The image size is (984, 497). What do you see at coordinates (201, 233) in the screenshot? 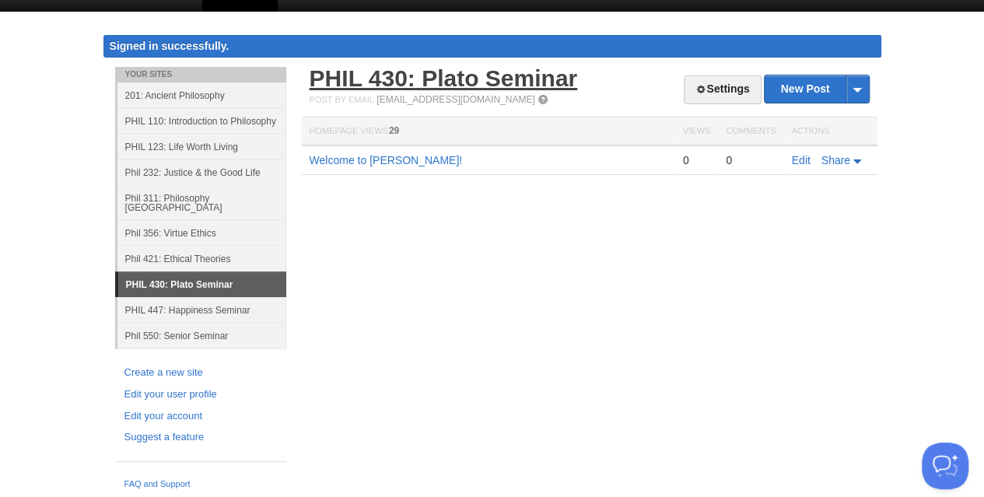
I see `a: Phil 356: Virtue Ethics` at bounding box center [201, 233].